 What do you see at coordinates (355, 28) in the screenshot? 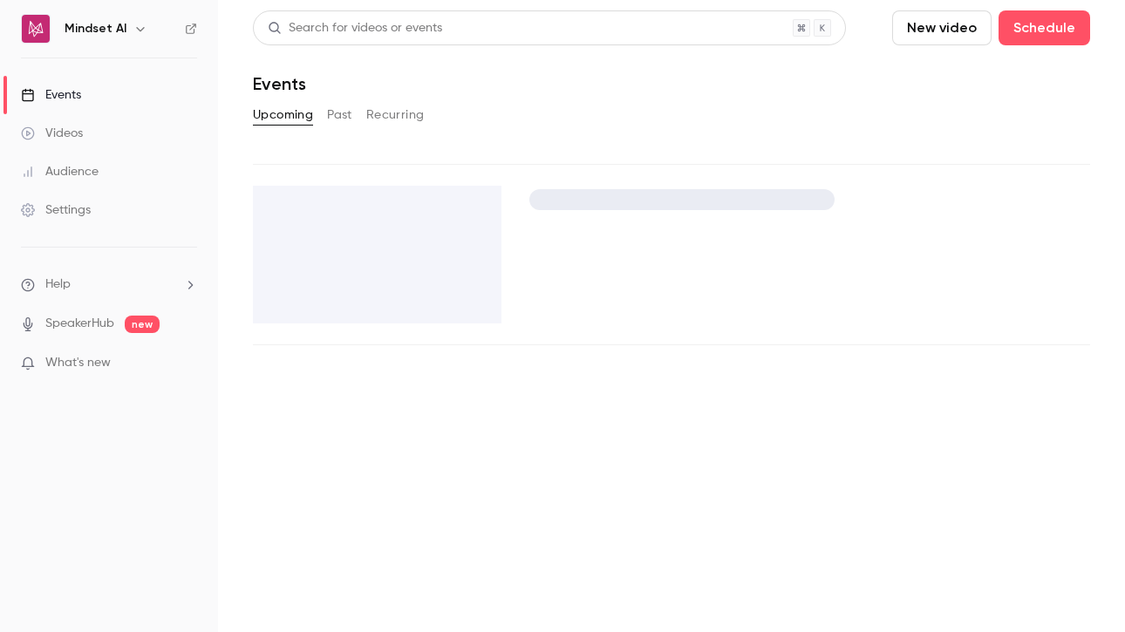
I see `div: Search for videos or events` at bounding box center [355, 28].